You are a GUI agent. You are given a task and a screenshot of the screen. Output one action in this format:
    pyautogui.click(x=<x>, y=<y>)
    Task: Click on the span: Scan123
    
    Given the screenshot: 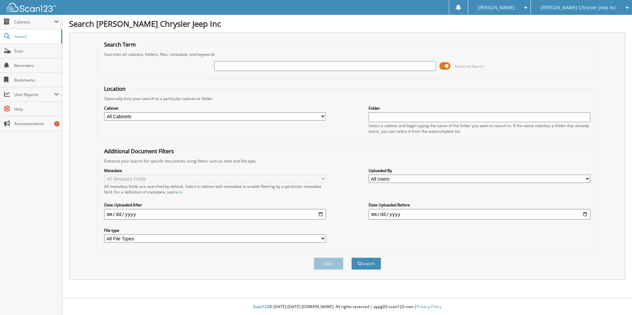 What is the action you would take?
    pyautogui.click(x=261, y=307)
    